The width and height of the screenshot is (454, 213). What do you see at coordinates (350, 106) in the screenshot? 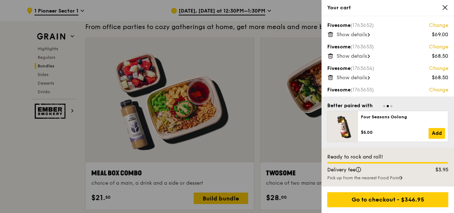
I see `div: Better paired with` at bounding box center [350, 106].